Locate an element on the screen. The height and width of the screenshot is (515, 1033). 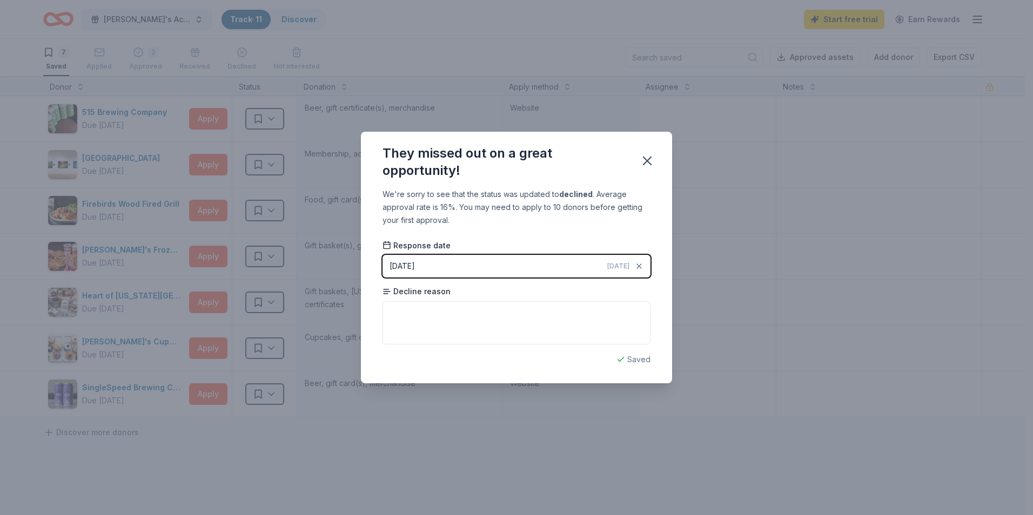
div: We're sorry to see that the status was updated to . Average approval rate is 16%. You may need to... is located at coordinates (516, 207).